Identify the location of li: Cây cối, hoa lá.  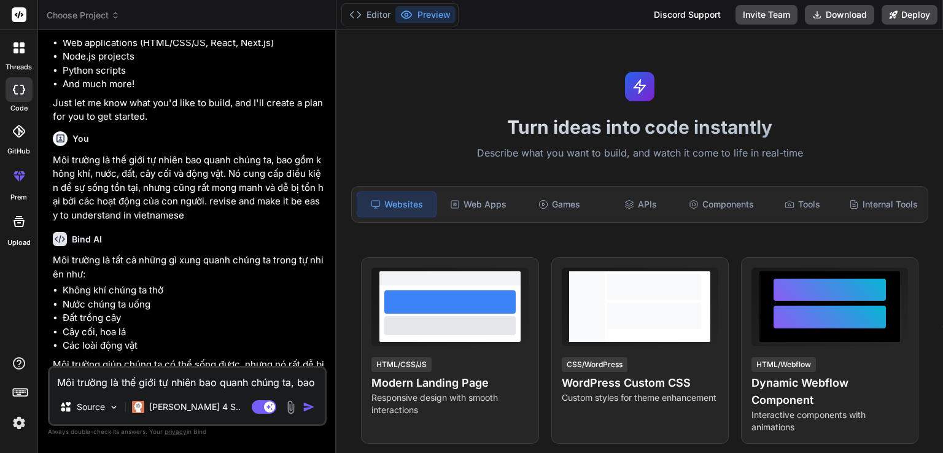
(193, 332).